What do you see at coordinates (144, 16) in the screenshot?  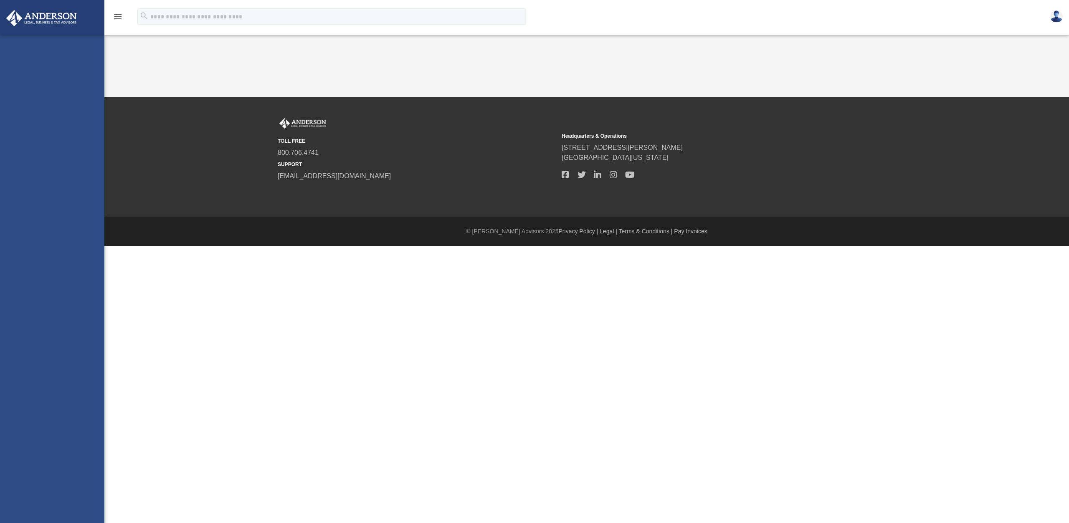 I see `i: search` at bounding box center [144, 16].